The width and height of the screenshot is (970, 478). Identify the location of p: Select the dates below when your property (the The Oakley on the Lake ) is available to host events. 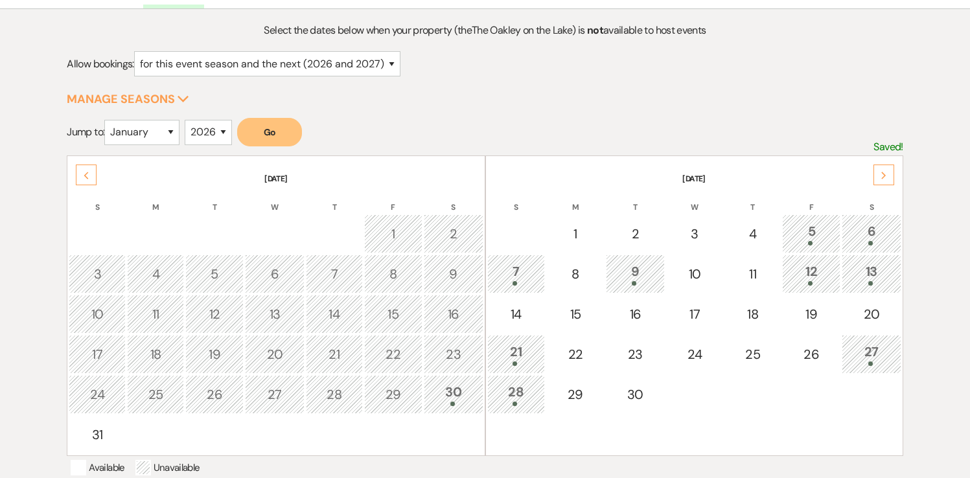
(485, 30).